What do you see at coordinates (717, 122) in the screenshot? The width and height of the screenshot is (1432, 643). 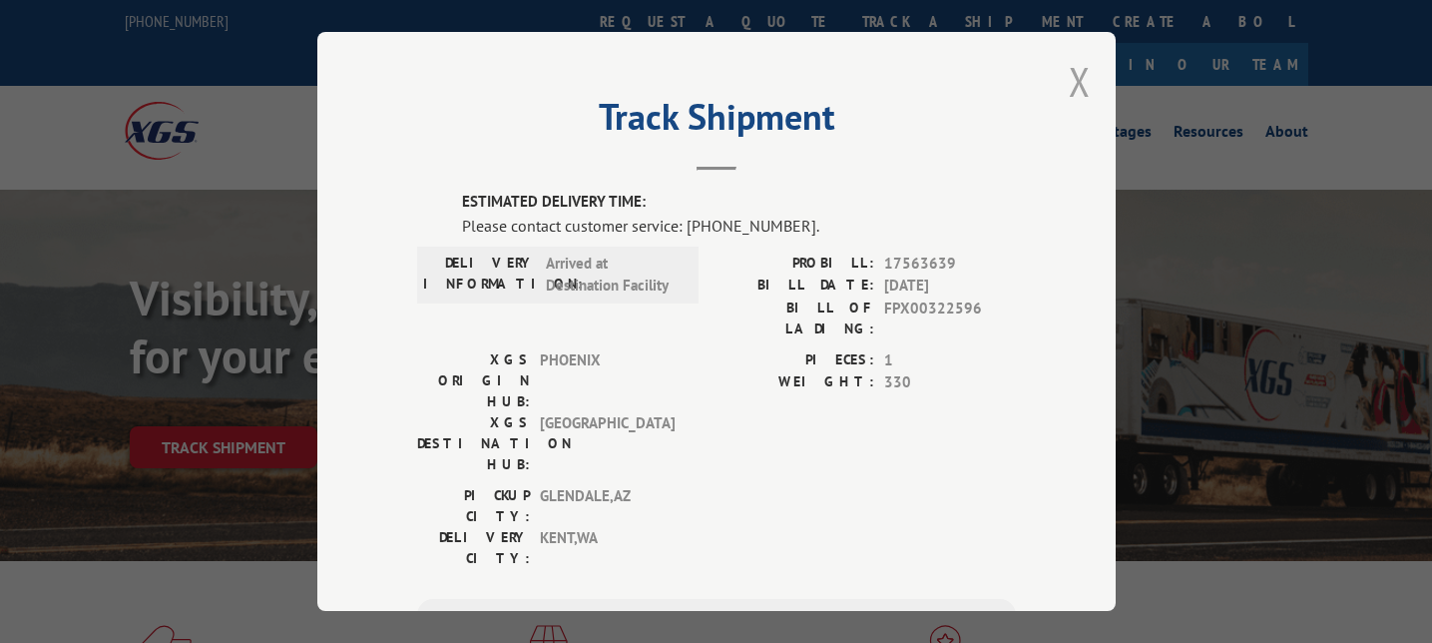 I see `h2: Track Shipment` at bounding box center [717, 122].